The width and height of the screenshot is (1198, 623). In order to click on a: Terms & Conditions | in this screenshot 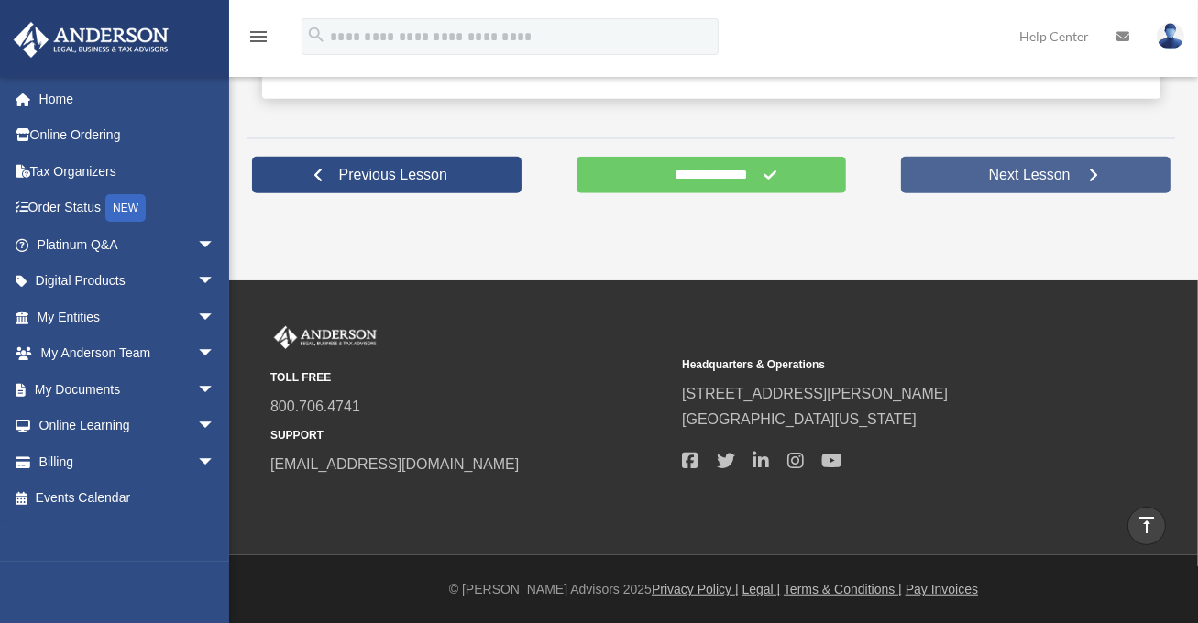, I will do `click(842, 589)`.